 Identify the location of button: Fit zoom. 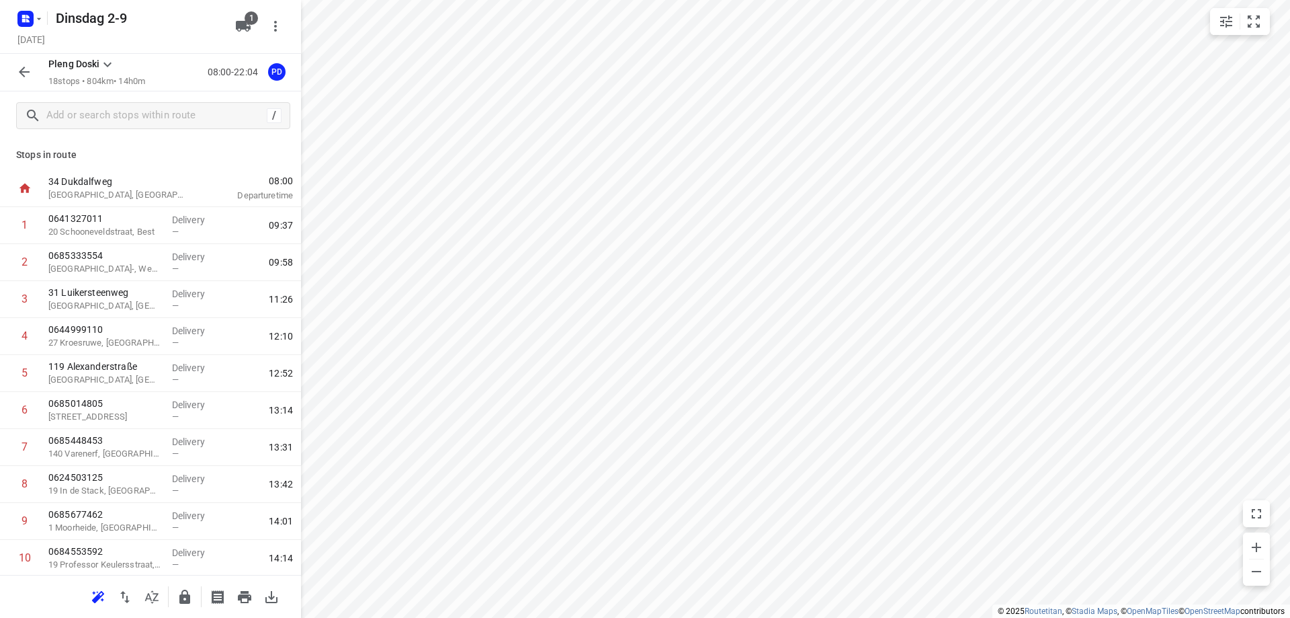
(1254, 22).